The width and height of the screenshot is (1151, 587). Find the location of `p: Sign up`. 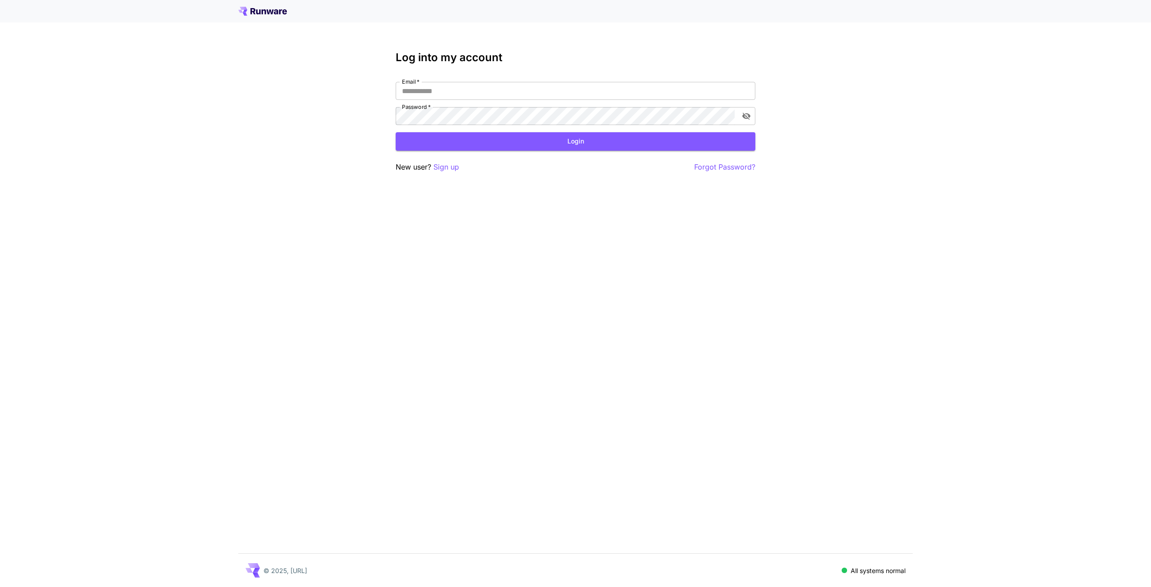

p: Sign up is located at coordinates (446, 167).